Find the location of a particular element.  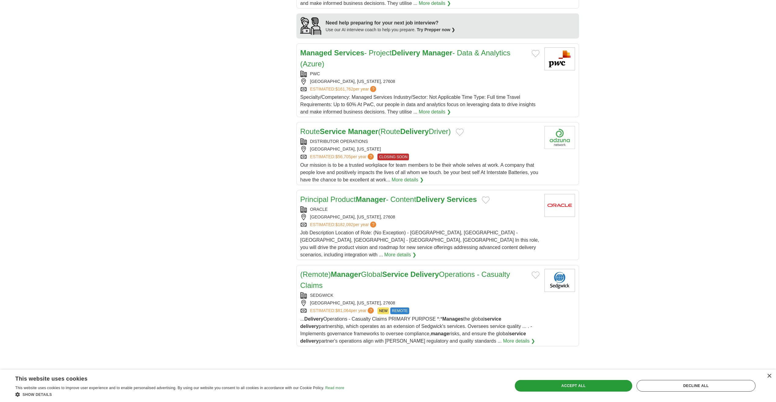

div: Show details is located at coordinates (180, 394).